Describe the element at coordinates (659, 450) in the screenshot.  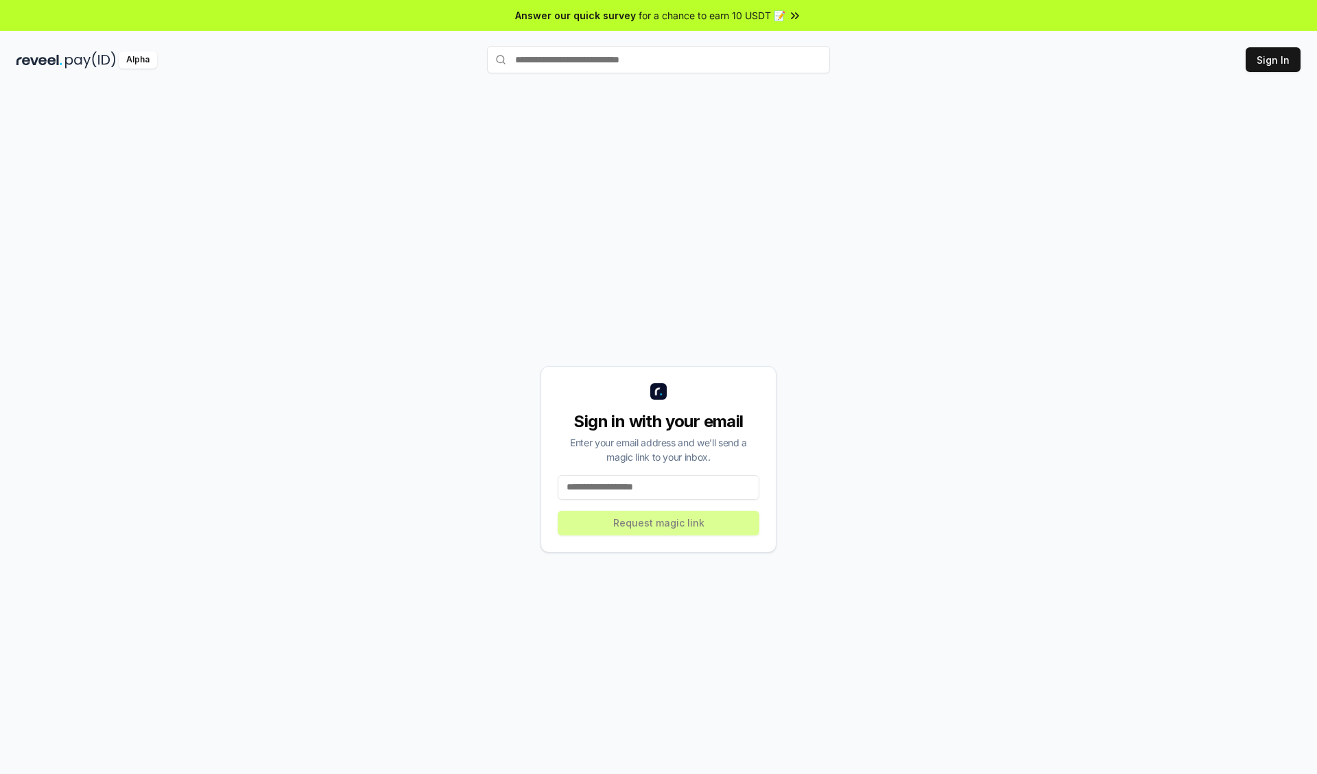
I see `div: Enter your email address and we’ll send a magic link to your inbox.` at that location.